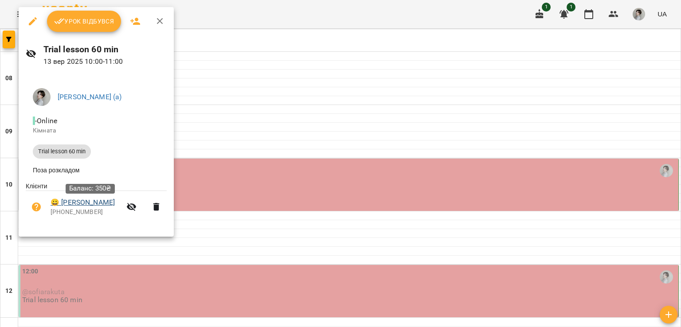  What do you see at coordinates (105, 62) in the screenshot?
I see `p: 13 вер 2025 10:00 - 11:00` at bounding box center [105, 62].